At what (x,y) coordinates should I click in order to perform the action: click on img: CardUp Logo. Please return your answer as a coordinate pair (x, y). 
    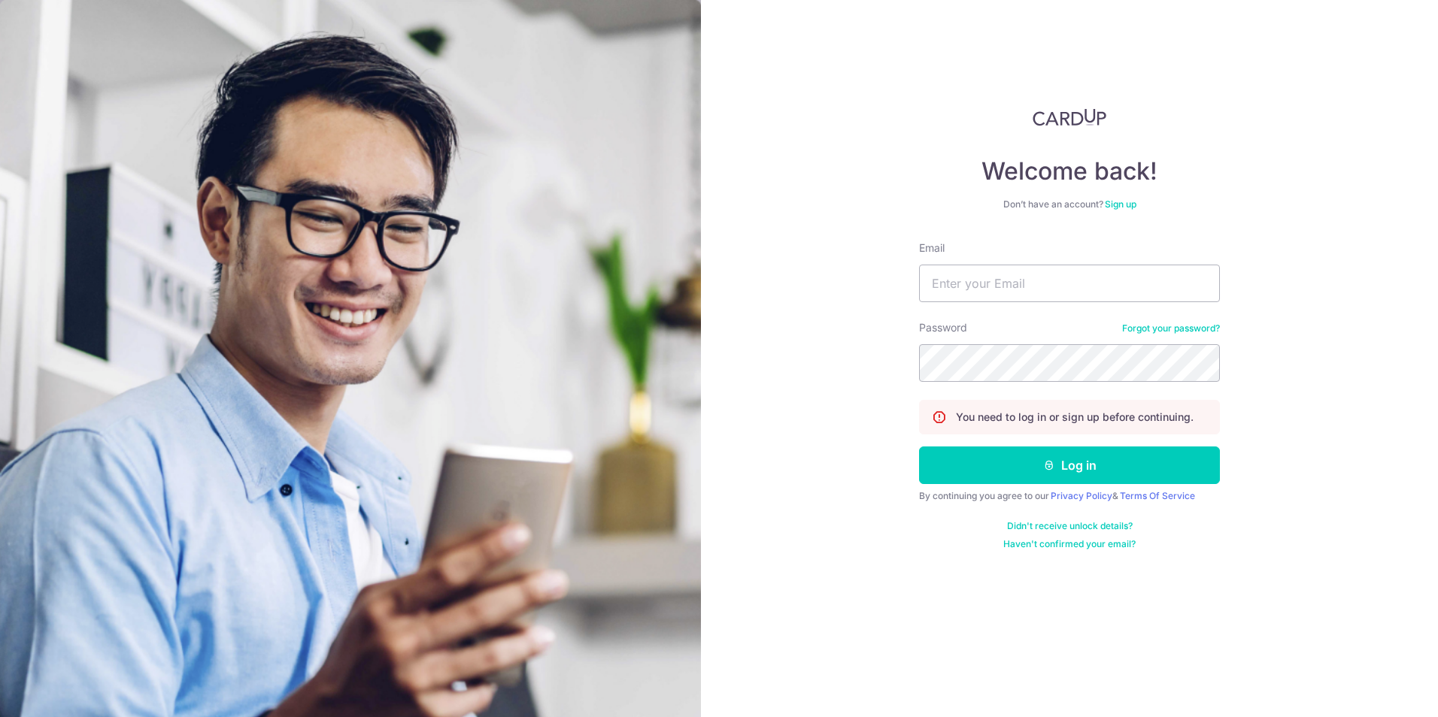
    Looking at the image, I should click on (1069, 117).